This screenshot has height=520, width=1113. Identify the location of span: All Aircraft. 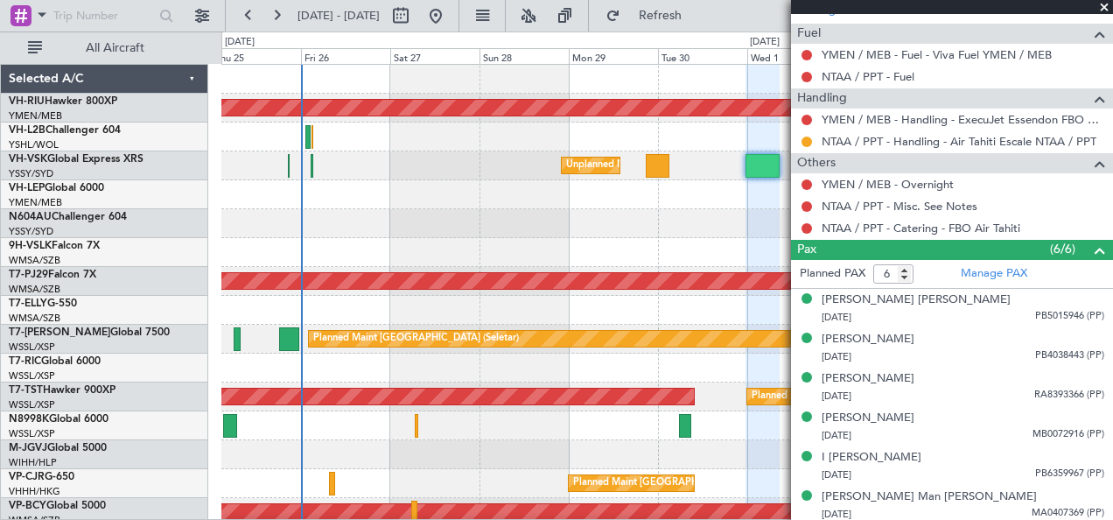
(115, 48).